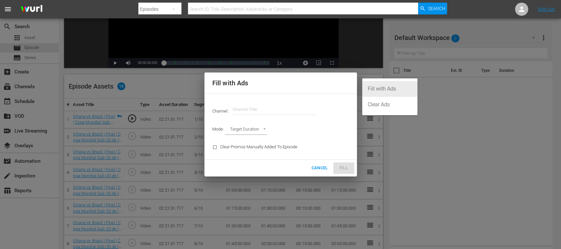 The height and width of the screenshot is (249, 561). What do you see at coordinates (319, 168) in the screenshot?
I see `span: Cancel` at bounding box center [319, 168].